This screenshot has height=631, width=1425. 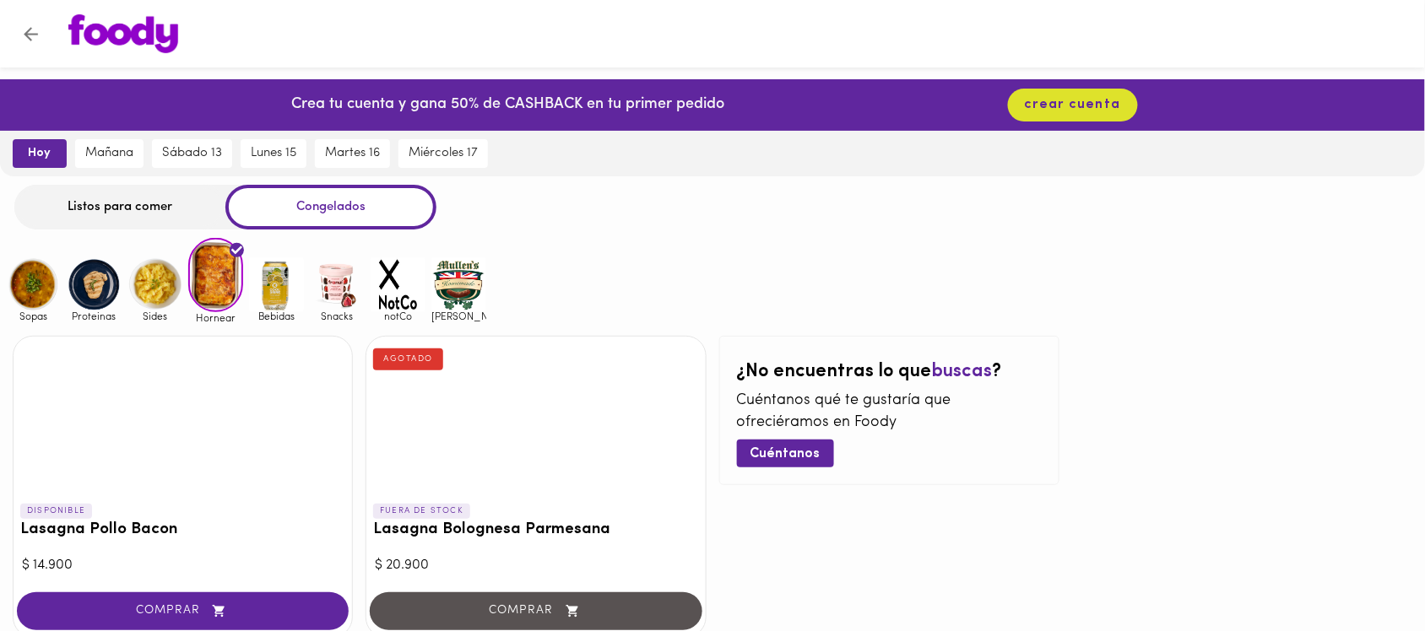 What do you see at coordinates (33, 316) in the screenshot?
I see `span: Sopas` at bounding box center [33, 316].